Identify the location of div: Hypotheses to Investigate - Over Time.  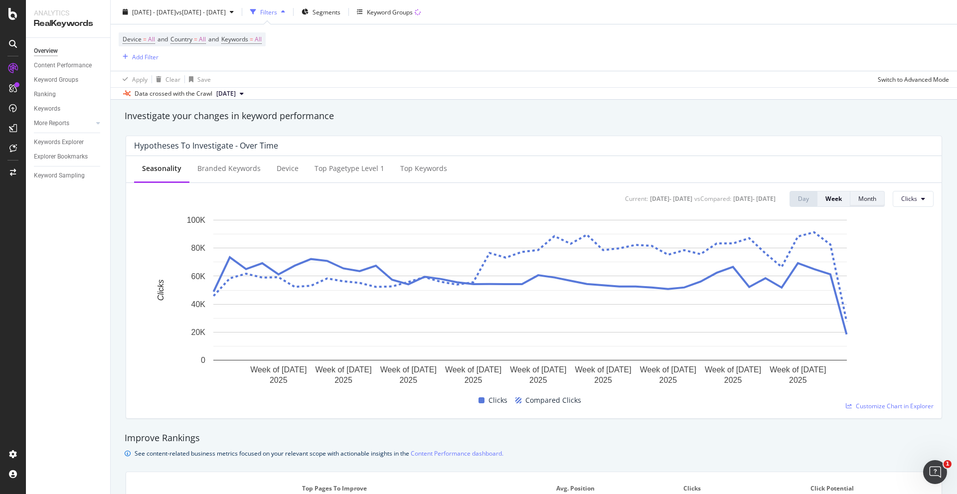
(206, 146).